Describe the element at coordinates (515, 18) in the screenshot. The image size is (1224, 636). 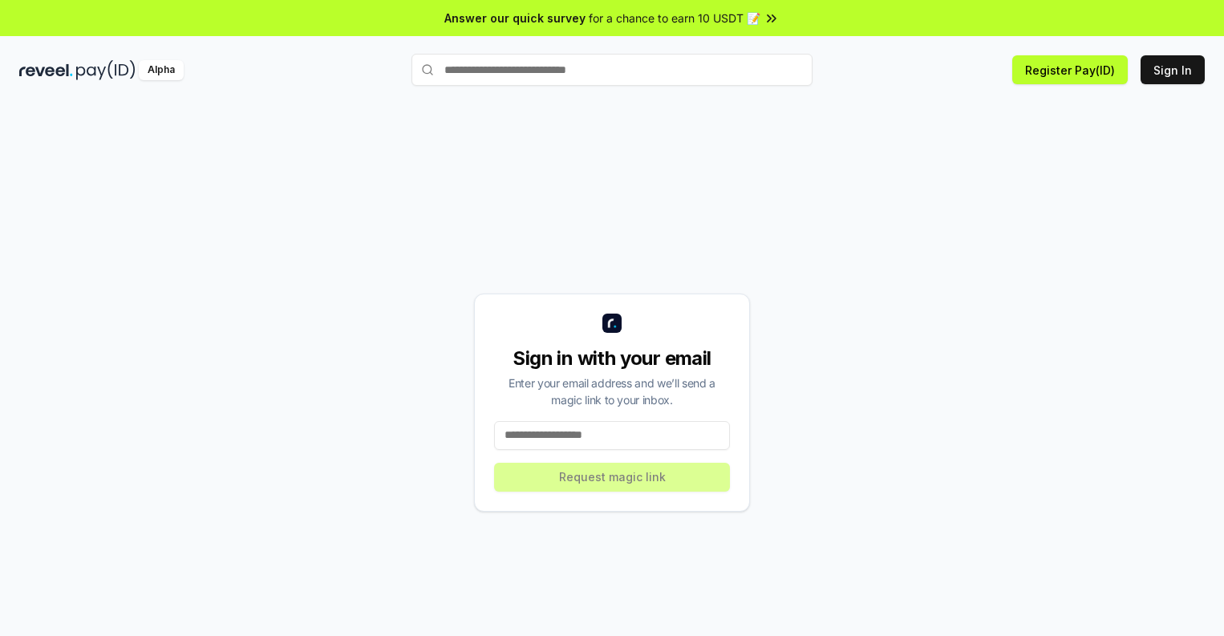
I see `span: Answer our quick survey` at that location.